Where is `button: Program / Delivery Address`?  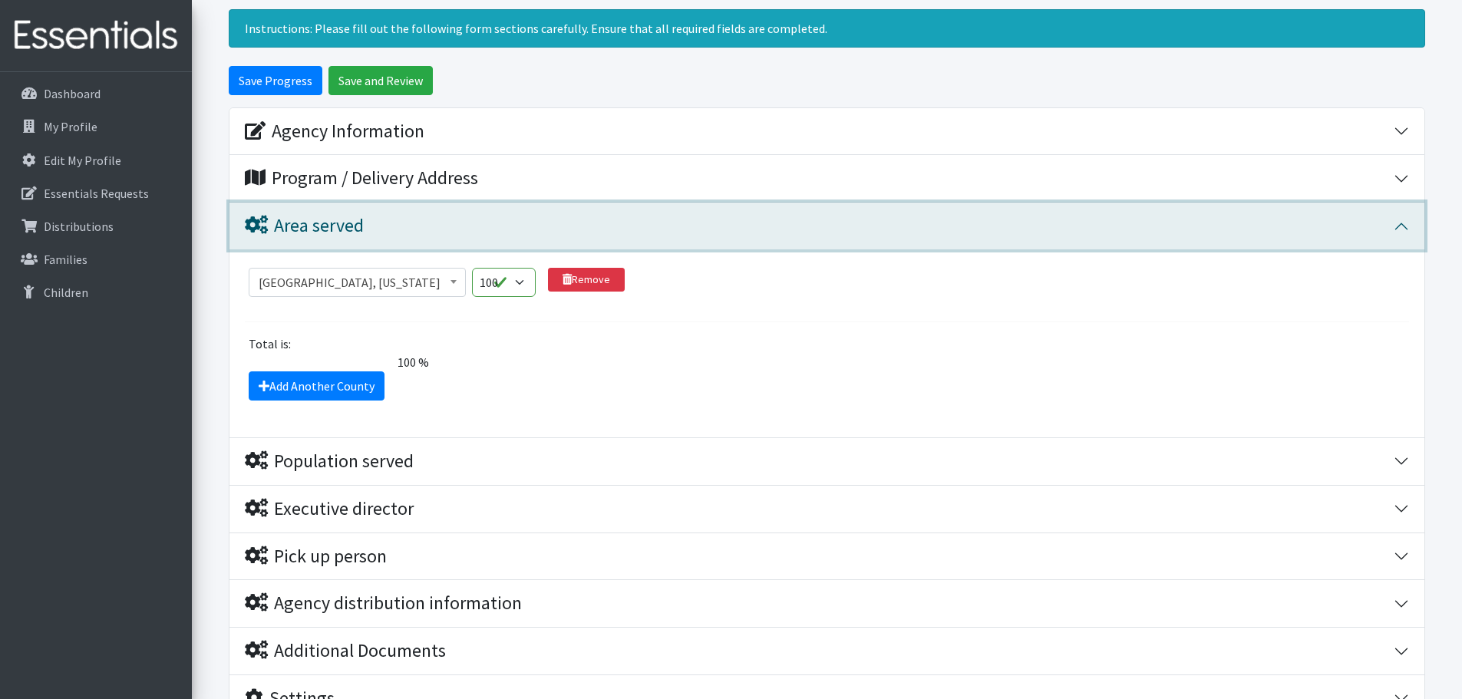 button: Program / Delivery Address is located at coordinates (827, 178).